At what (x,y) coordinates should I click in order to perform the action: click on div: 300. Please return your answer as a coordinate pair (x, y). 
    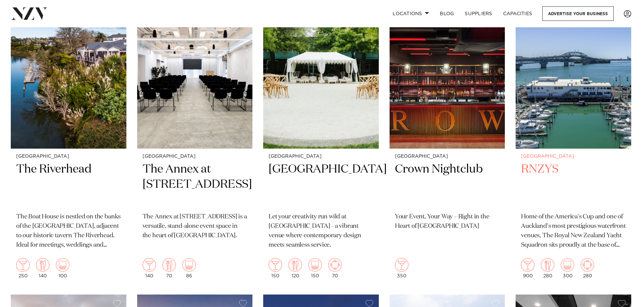
    Looking at the image, I should click on (567, 268).